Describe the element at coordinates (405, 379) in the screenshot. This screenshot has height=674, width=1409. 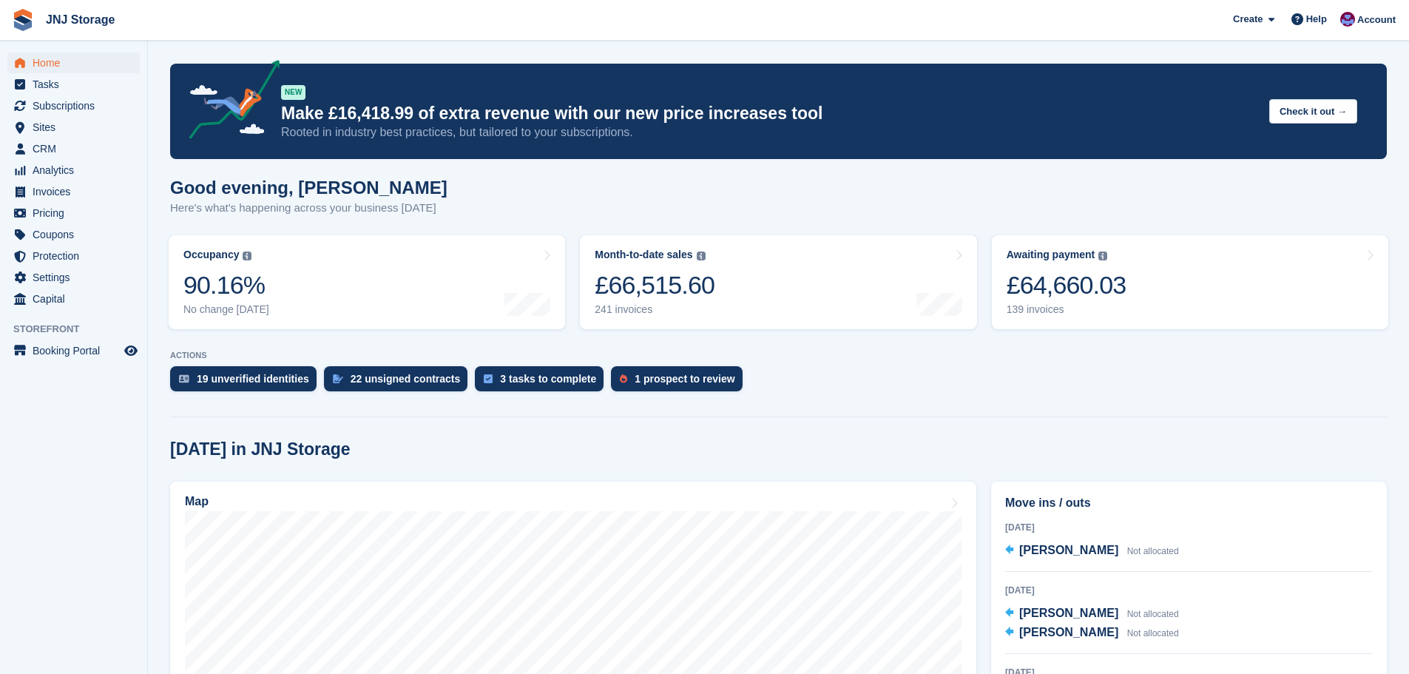
I see `div: 22 unsigned contracts` at that location.